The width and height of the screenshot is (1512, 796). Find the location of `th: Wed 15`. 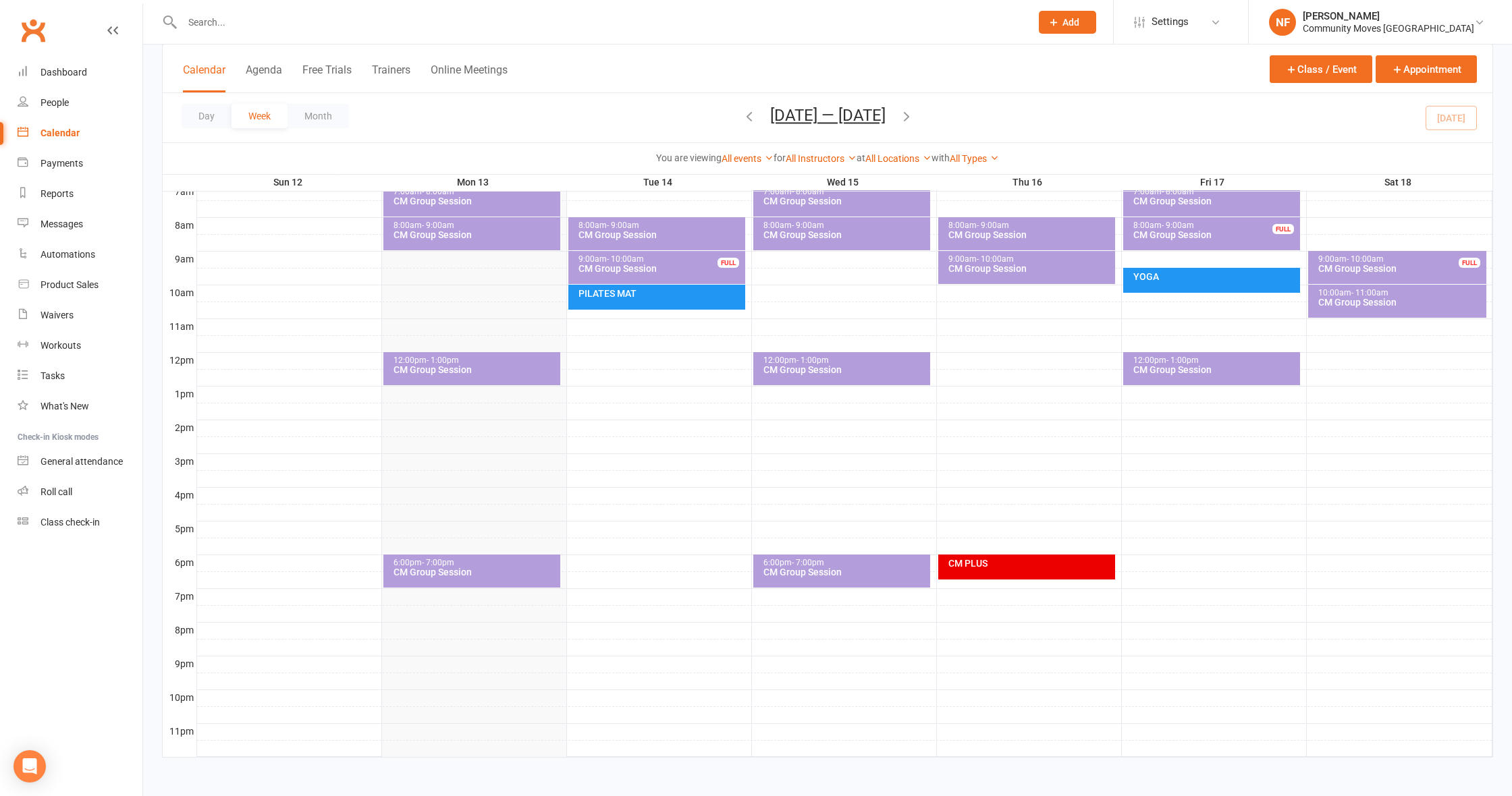

th: Wed 15 is located at coordinates (844, 182).